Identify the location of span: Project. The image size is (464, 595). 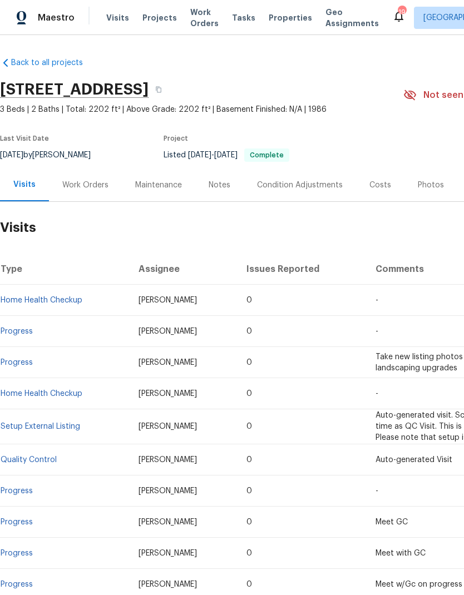
(176, 138).